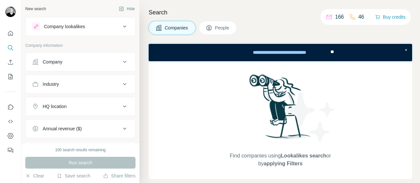  Describe the element at coordinates (390, 17) in the screenshot. I see `button: Buy credits` at that location.